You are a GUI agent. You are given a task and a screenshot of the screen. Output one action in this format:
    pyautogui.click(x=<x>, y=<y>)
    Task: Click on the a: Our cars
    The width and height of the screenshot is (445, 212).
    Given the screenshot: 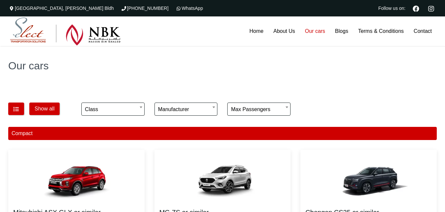 What is the action you would take?
    pyautogui.click(x=315, y=31)
    